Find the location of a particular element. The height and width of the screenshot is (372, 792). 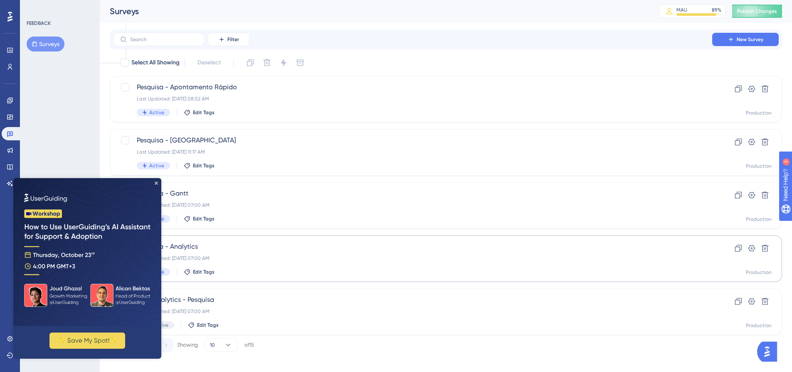

div: Surveys is located at coordinates (374, 11).